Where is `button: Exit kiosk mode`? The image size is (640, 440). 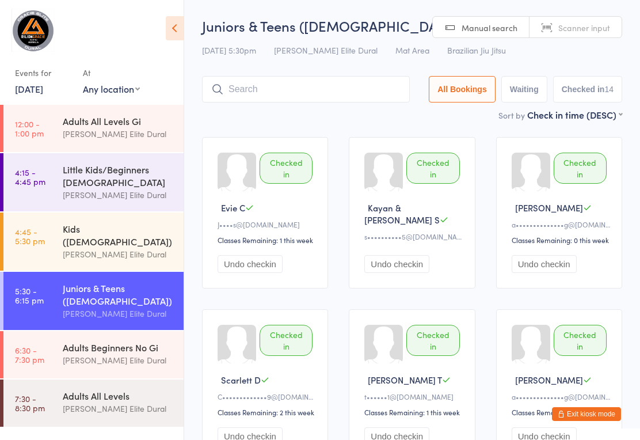
button: Exit kiosk mode is located at coordinates (587, 414).